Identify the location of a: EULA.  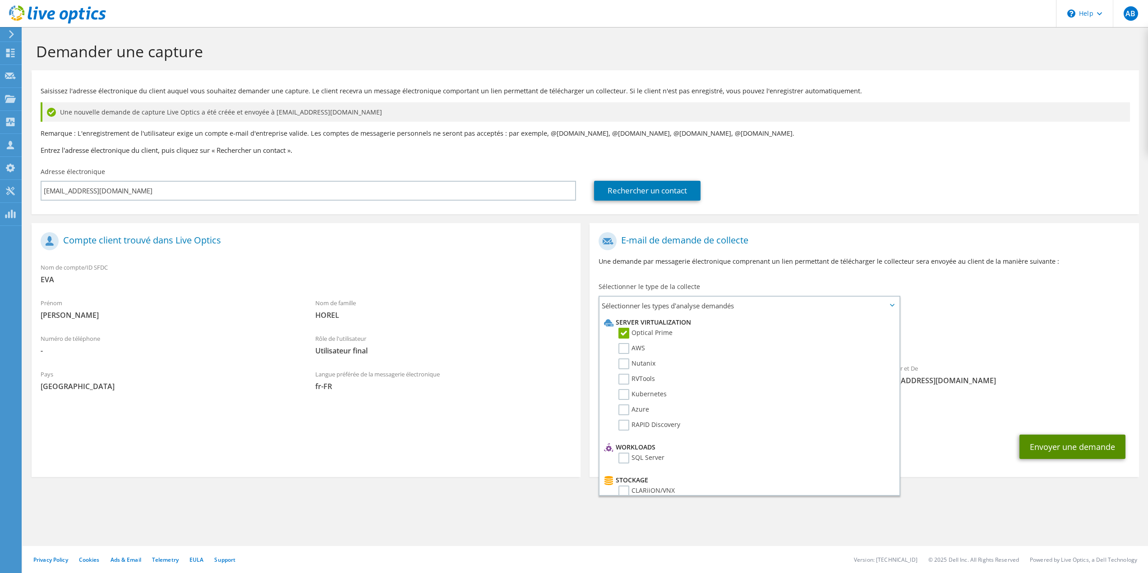
(196, 560).